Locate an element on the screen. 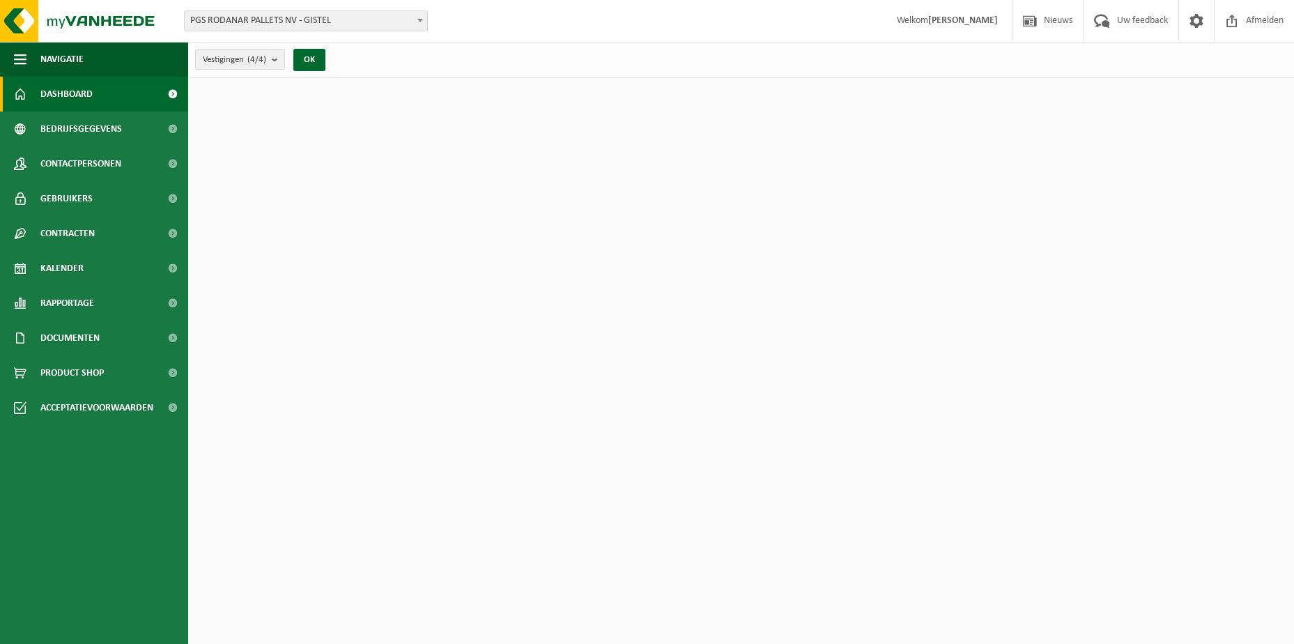  span: Documenten is located at coordinates (70, 338).